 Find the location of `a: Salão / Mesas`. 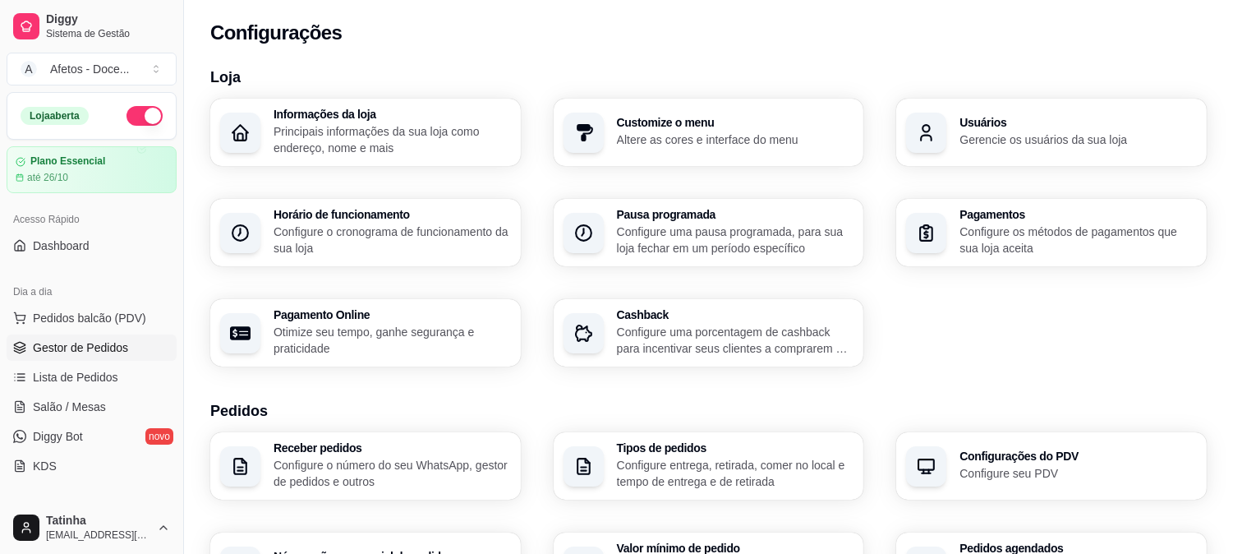

a: Salão / Mesas is located at coordinates (91, 407).